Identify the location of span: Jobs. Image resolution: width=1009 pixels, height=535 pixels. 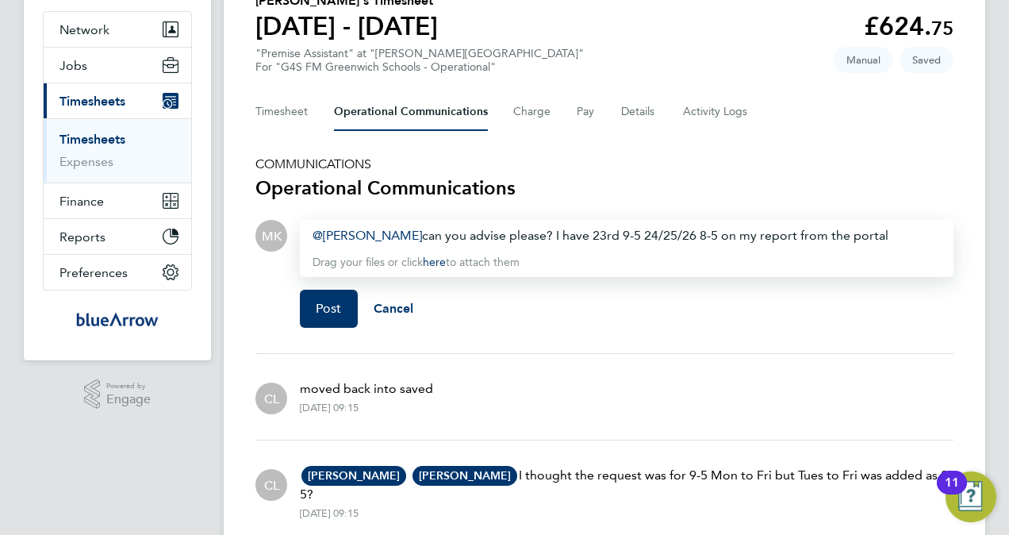
(73, 65).